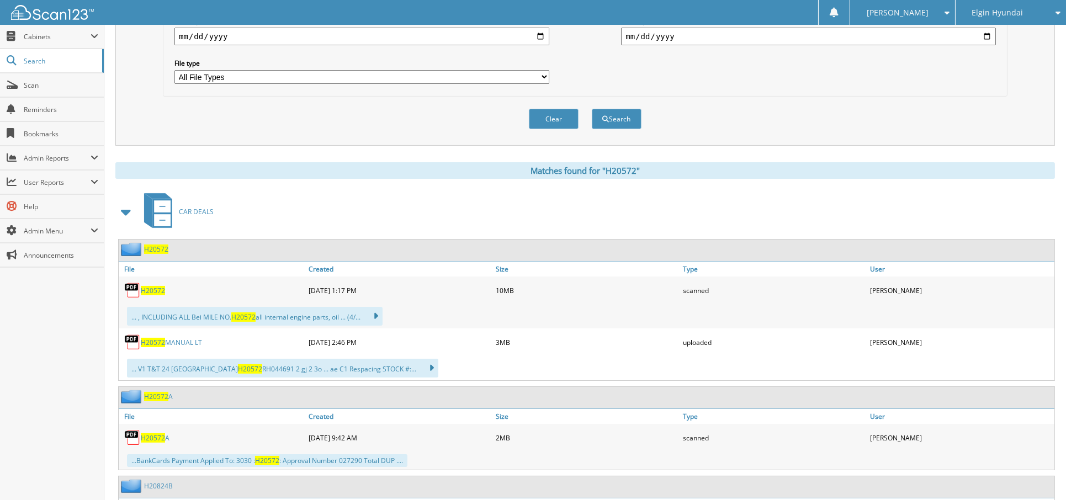 Image resolution: width=1066 pixels, height=500 pixels. Describe the element at coordinates (171, 342) in the screenshot. I see `a: H20572MANUAL LT` at that location.